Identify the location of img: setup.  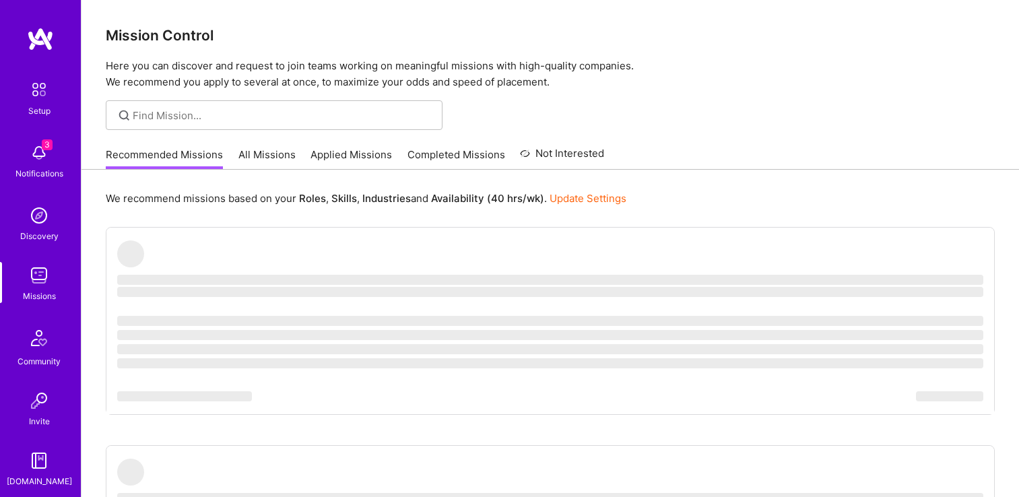
(39, 90).